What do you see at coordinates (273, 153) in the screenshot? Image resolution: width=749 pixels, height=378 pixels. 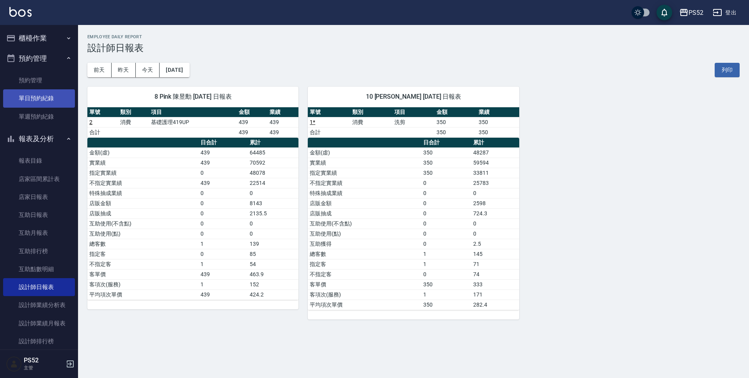 I see `td: 64485` at bounding box center [273, 153].